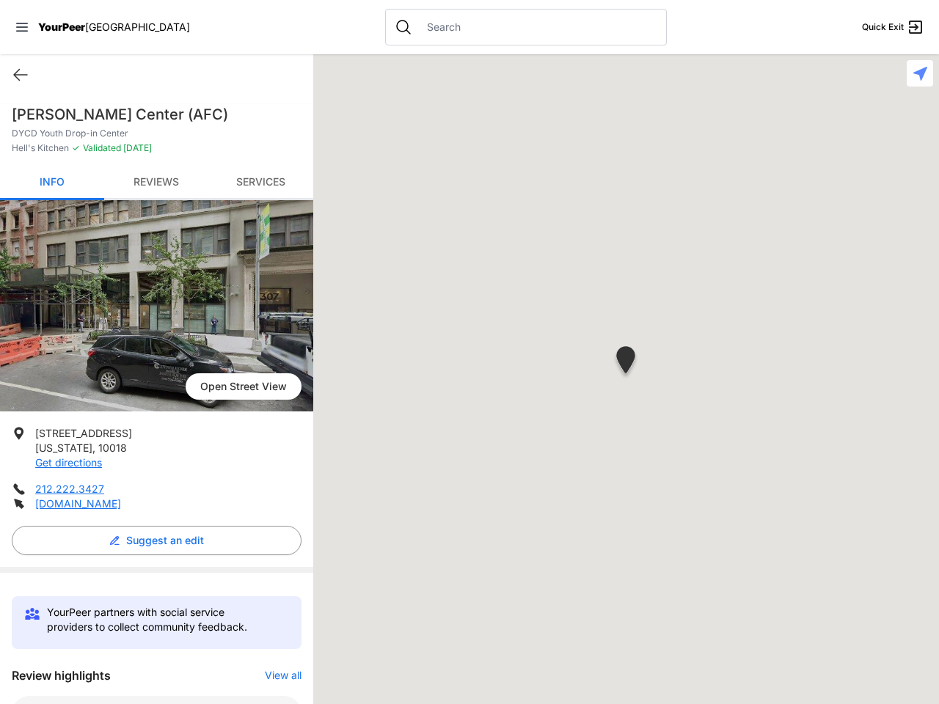 The width and height of the screenshot is (939, 704). I want to click on span: YourPeer, so click(62, 26).